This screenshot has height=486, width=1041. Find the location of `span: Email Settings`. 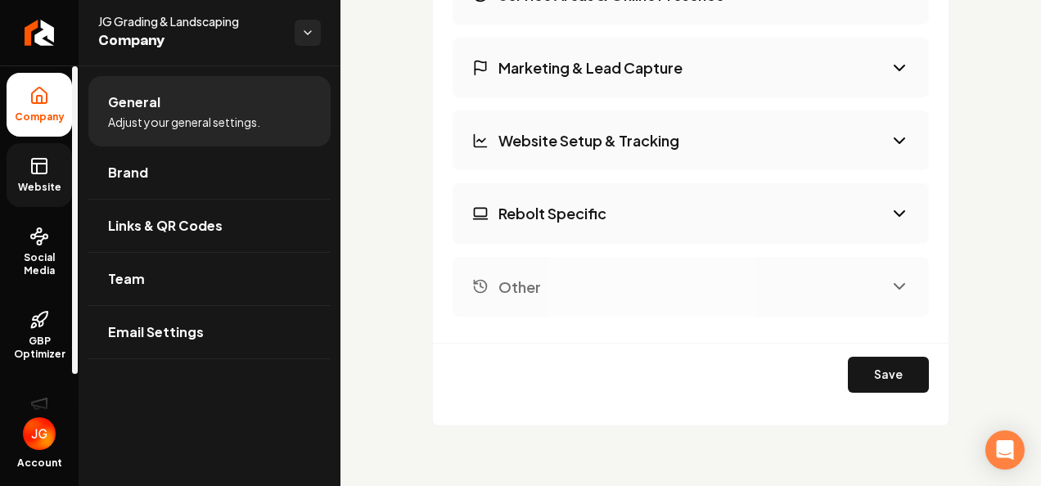

span: Email Settings is located at coordinates (156, 332).